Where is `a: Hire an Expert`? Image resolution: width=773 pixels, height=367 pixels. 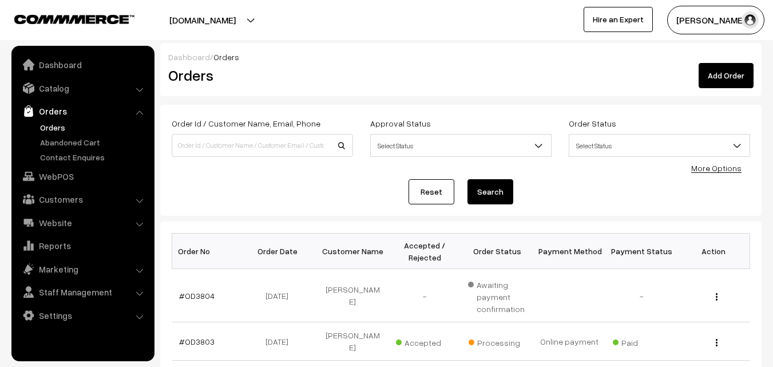 a: Hire an Expert is located at coordinates (618, 19).